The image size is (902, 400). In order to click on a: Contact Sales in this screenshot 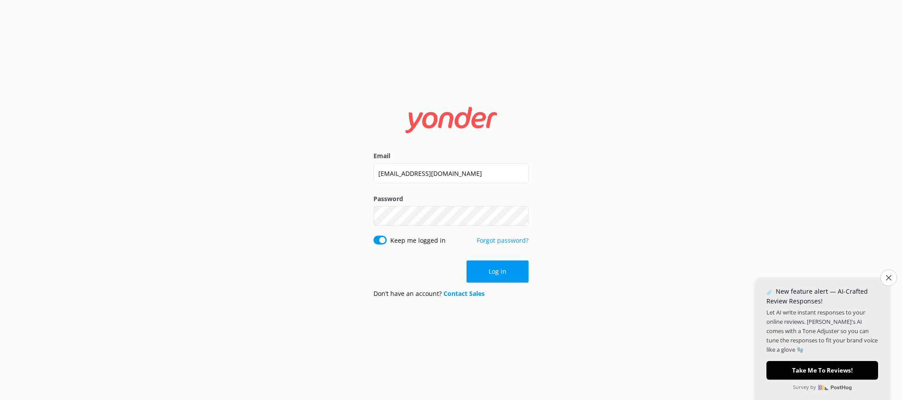, I will do `click(464, 293)`.